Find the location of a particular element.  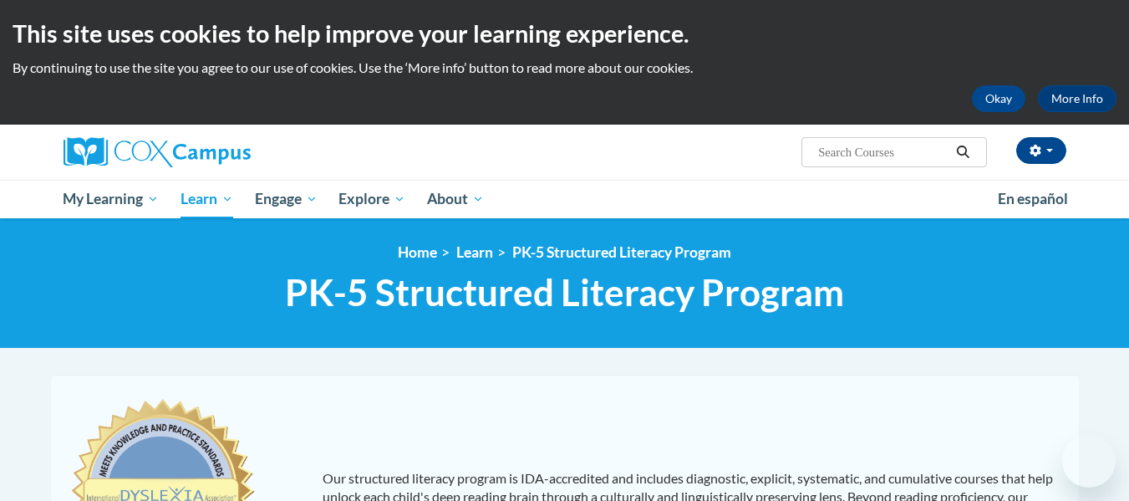

a: Engage is located at coordinates (286, 199).